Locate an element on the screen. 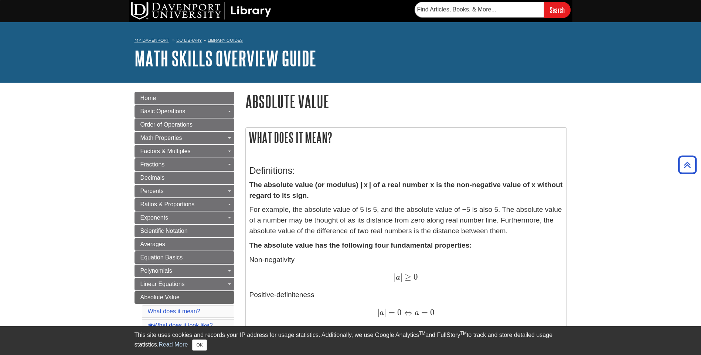 Image resolution: width=701 pixels, height=355 pixels. a: Order of Operations is located at coordinates (184, 125).